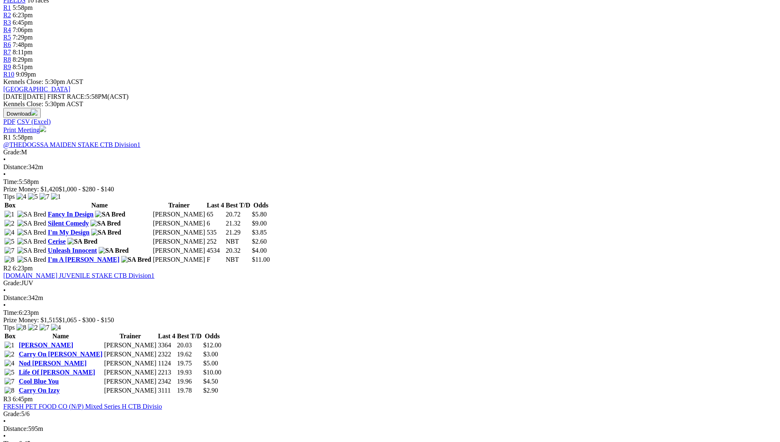 The width and height of the screenshot is (780, 442). I want to click on span: $3.00, so click(211, 354).